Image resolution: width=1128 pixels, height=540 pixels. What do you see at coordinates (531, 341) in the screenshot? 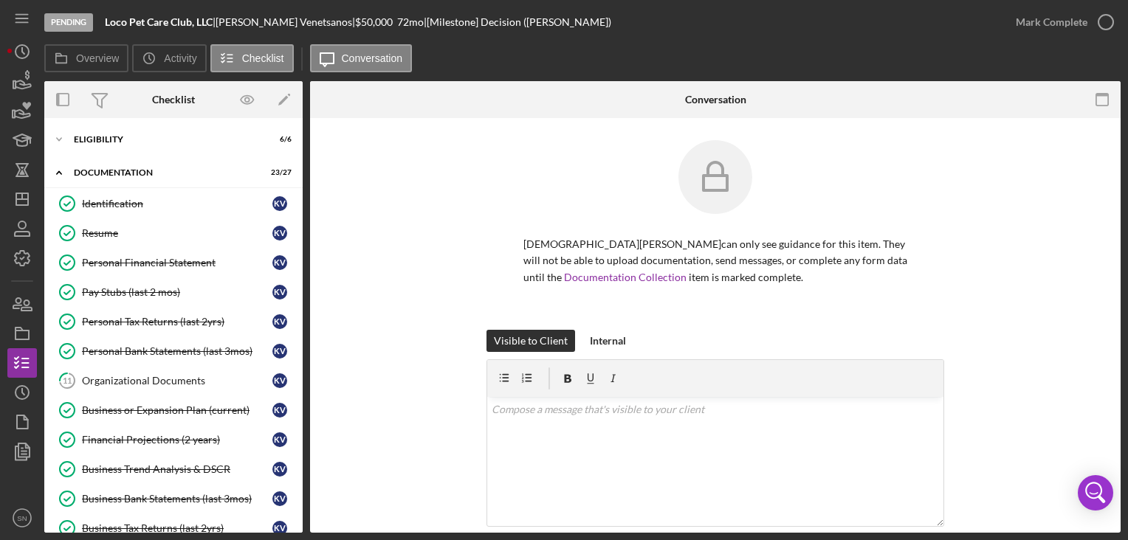
I see `button: Visible to Client` at bounding box center [531, 341].